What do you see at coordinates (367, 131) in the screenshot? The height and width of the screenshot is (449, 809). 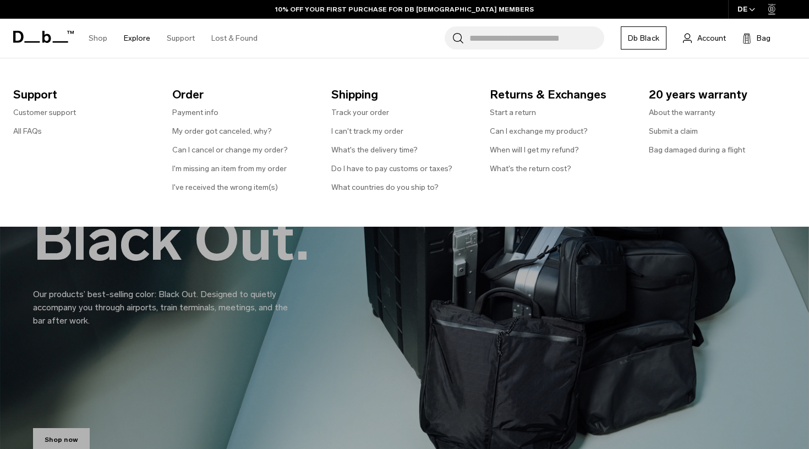 I see `a: I can't track my order` at bounding box center [367, 131].